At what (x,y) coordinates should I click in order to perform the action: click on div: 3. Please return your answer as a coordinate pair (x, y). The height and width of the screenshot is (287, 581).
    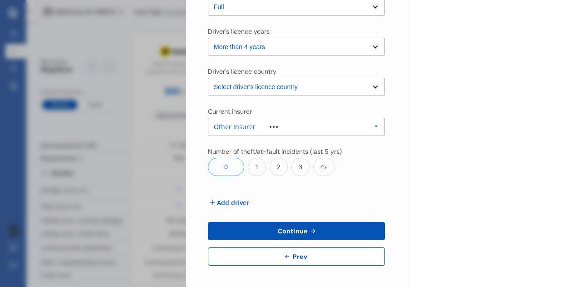
    Looking at the image, I should click on (301, 167).